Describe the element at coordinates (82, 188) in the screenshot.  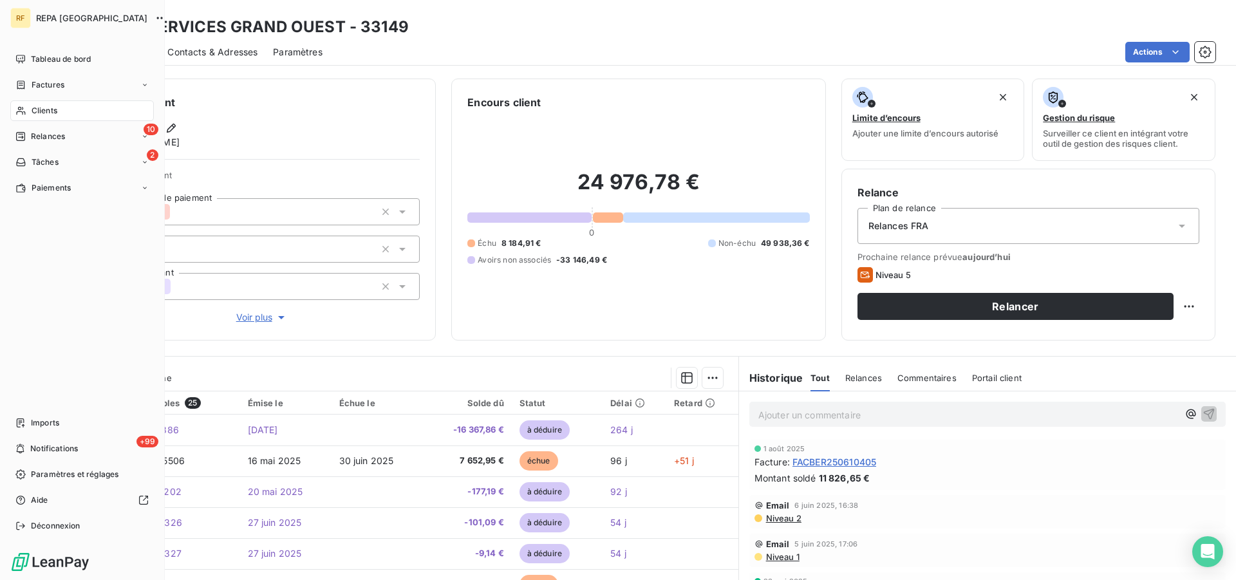
I see `a: Paiements` at that location.